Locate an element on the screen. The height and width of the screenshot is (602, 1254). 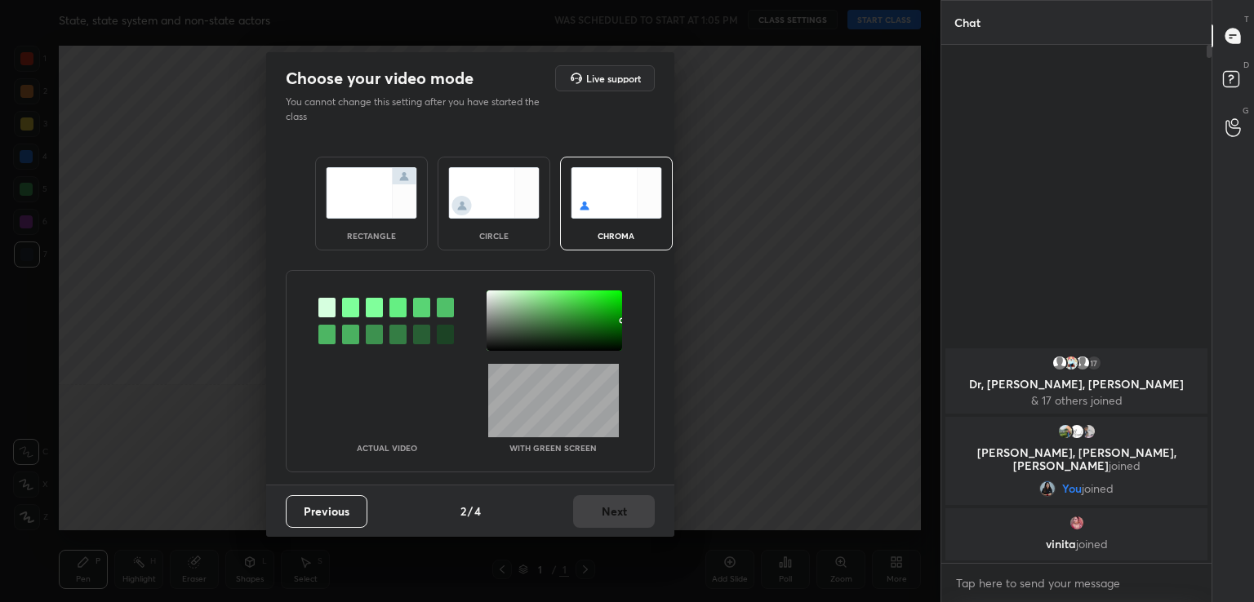
p: Actual Video is located at coordinates (387, 448).